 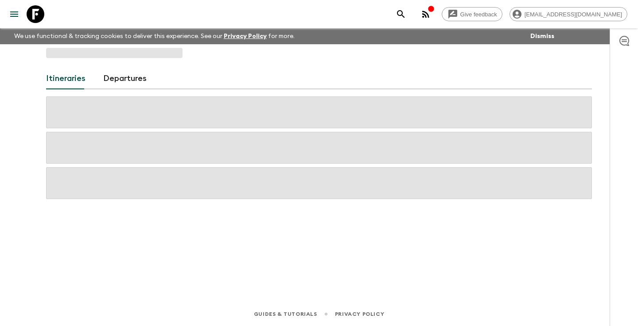 What do you see at coordinates (542, 36) in the screenshot?
I see `button: Dismiss` at bounding box center [542, 36].